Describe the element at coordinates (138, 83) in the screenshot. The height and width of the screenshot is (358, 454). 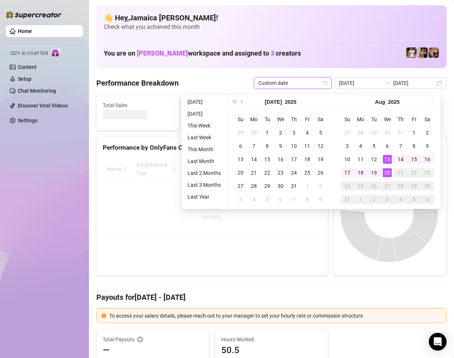
I see `h4: Performance Breakdown` at that location.